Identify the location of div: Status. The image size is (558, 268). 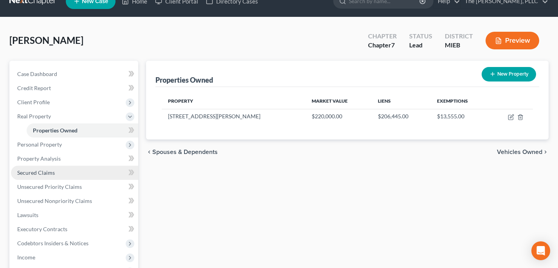
(421, 36).